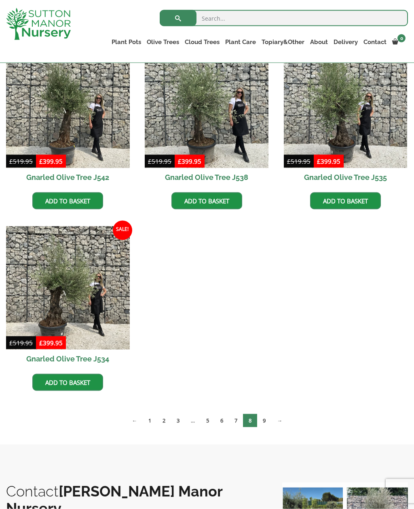 Image resolution: width=414 pixels, height=509 pixels. What do you see at coordinates (68, 201) in the screenshot?
I see `a: Add to basket: “Gnarled Olive Tree J542”` at bounding box center [68, 201].